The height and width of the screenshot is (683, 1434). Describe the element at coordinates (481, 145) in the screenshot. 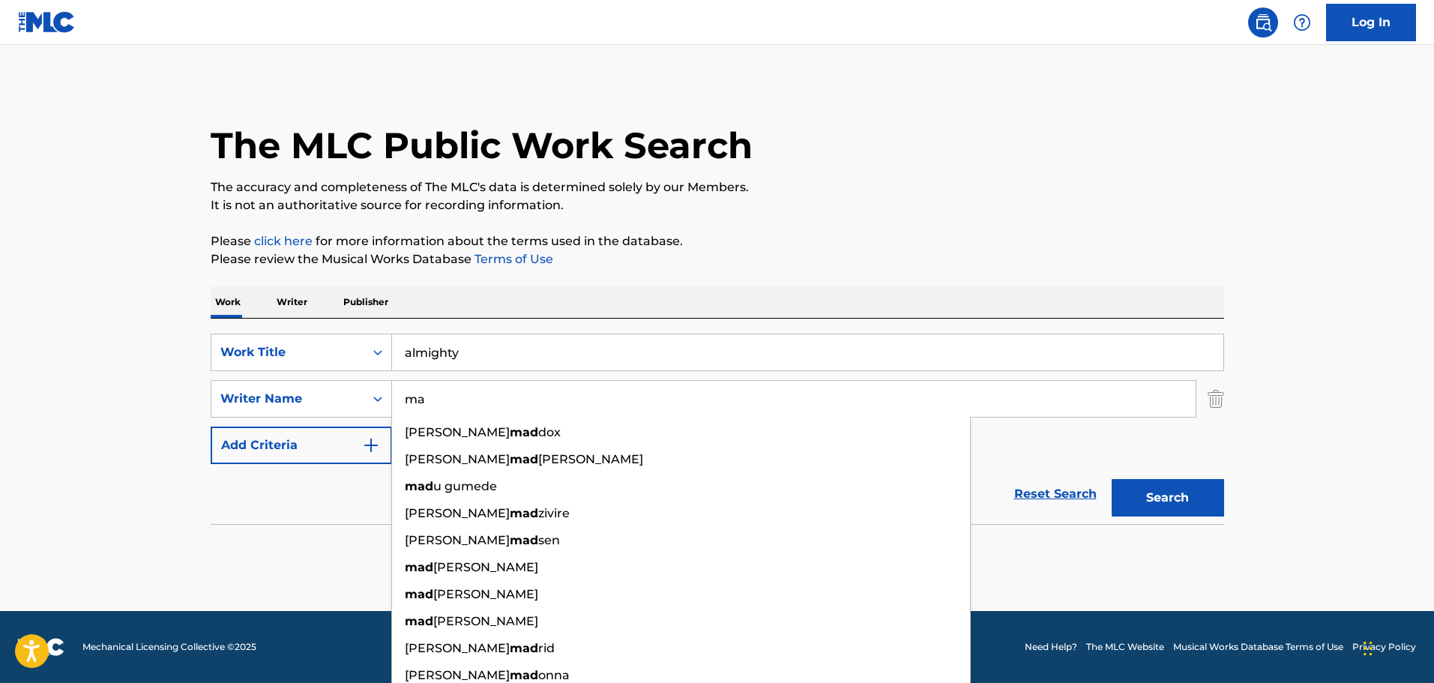

I see `h1: The MLC Public Work Search` at that location.